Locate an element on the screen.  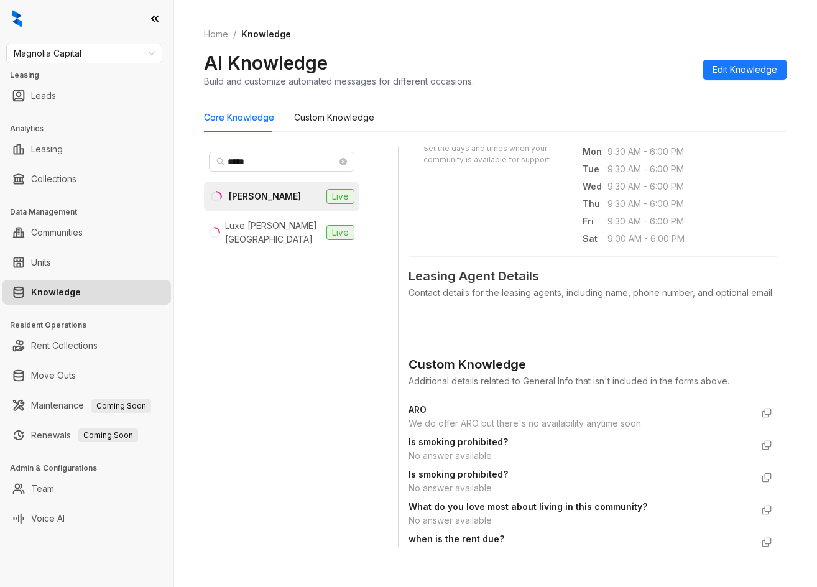
li: Units is located at coordinates (86, 262).